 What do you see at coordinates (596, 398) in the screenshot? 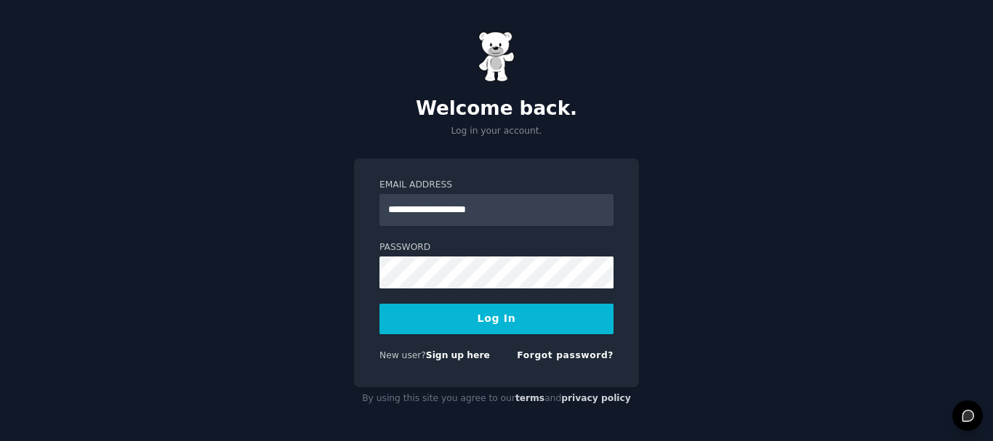
I see `a: privacy policy` at bounding box center [596, 398].